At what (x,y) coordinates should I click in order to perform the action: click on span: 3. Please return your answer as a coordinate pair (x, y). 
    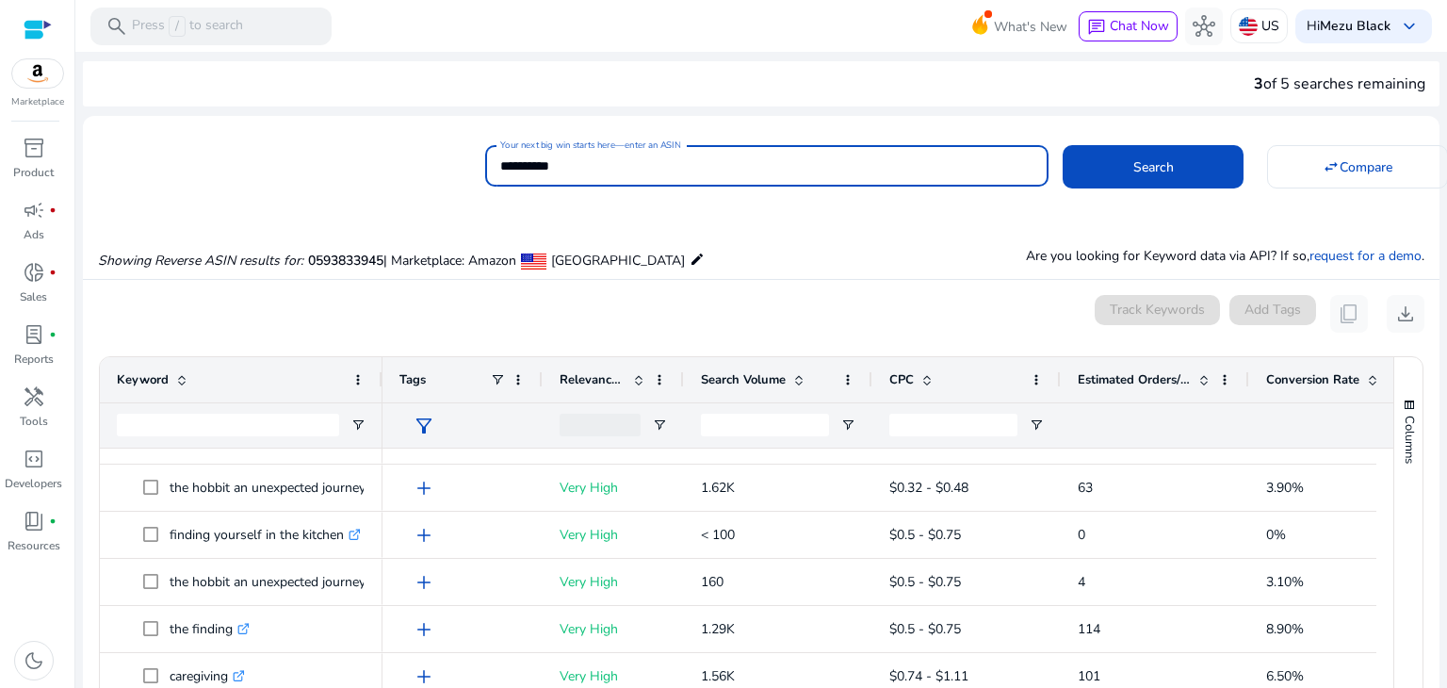
    Looking at the image, I should click on (1259, 84).